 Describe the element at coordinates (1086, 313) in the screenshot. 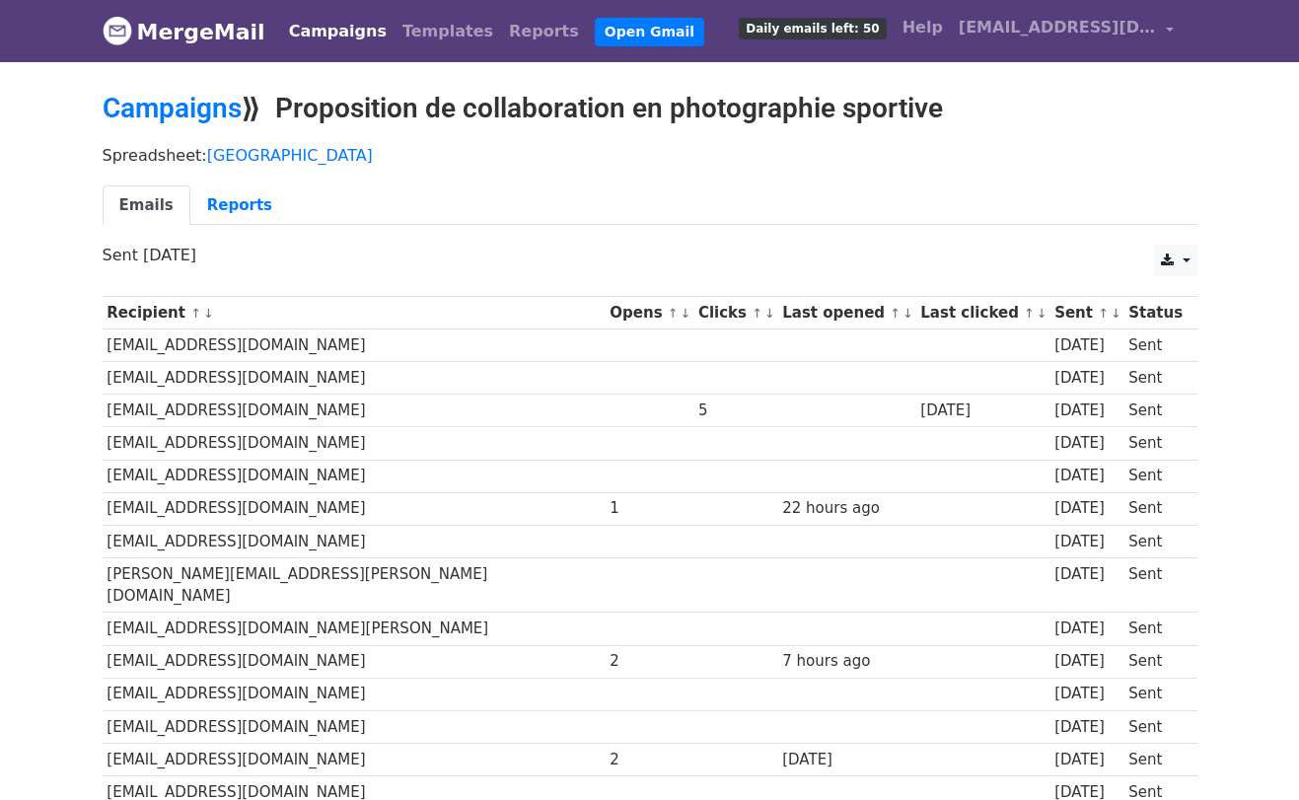

I see `th: Sent` at that location.